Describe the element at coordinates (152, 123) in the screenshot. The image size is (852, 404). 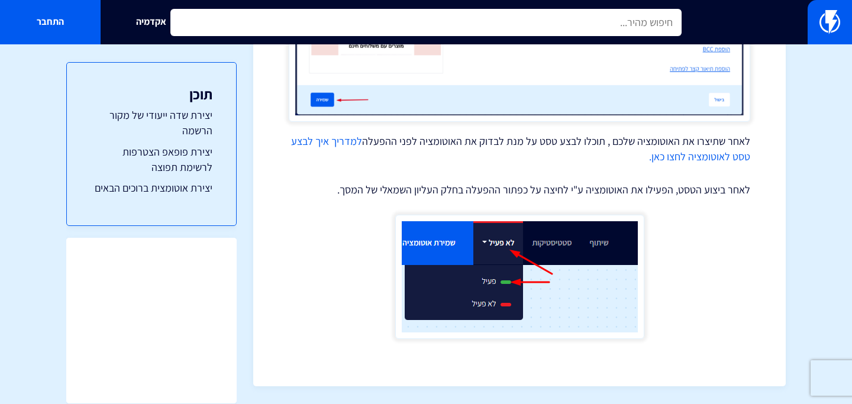
I see `a: יצירת שדה ייעודי של מקור הרשמה` at that location.